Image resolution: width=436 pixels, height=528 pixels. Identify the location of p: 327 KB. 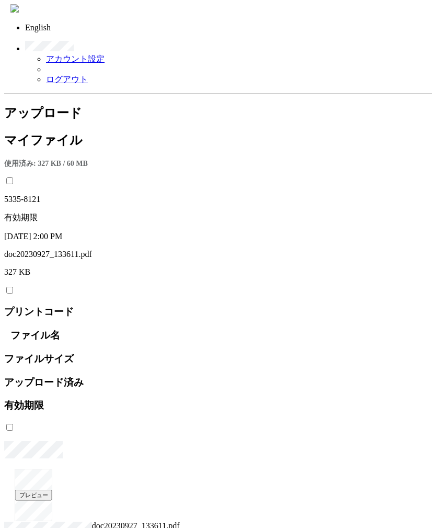
(218, 272).